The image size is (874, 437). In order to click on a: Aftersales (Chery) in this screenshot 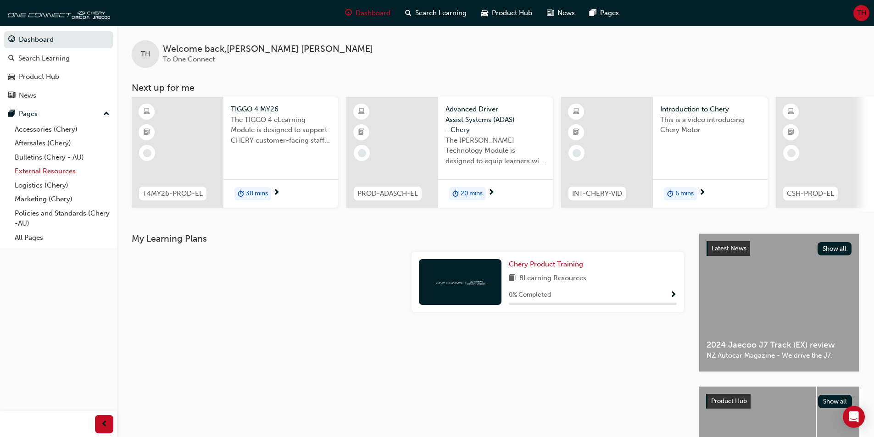, I will do `click(62, 143)`.